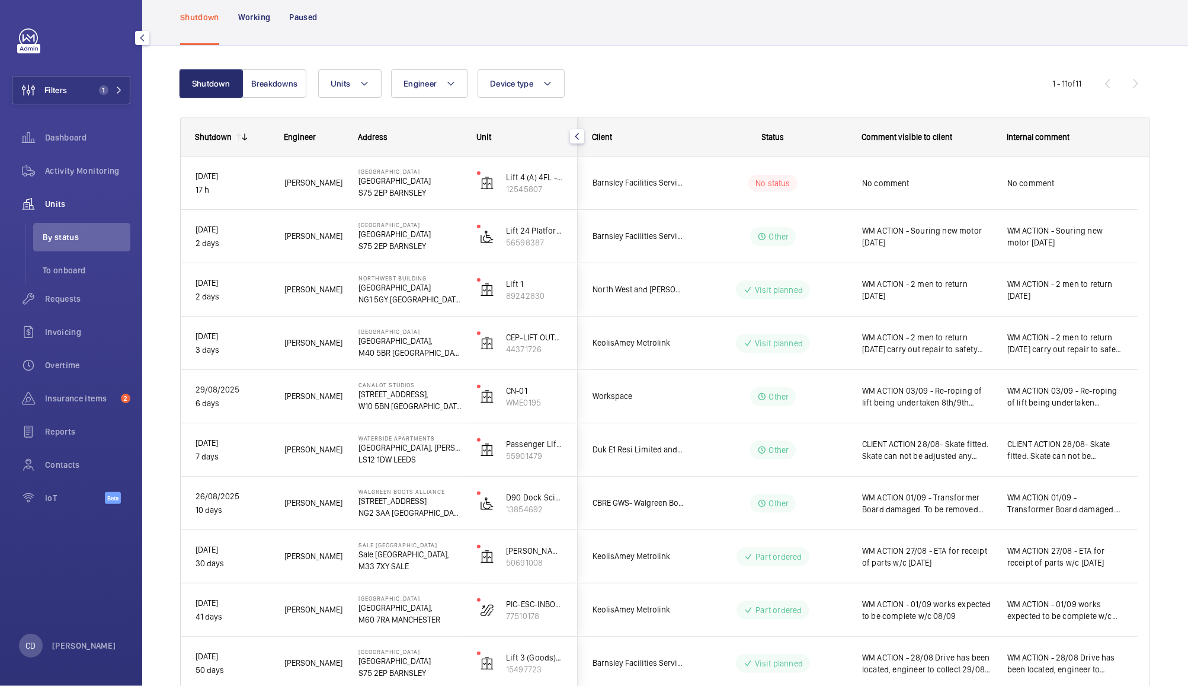  Describe the element at coordinates (410, 278) in the screenshot. I see `p: northwest building` at that location.